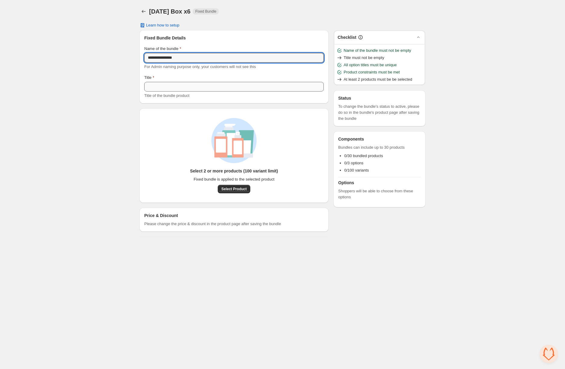 The height and width of the screenshot is (369, 565). What do you see at coordinates (380, 148) in the screenshot?
I see `span: Bundles can include up to 30 products` at bounding box center [380, 148].